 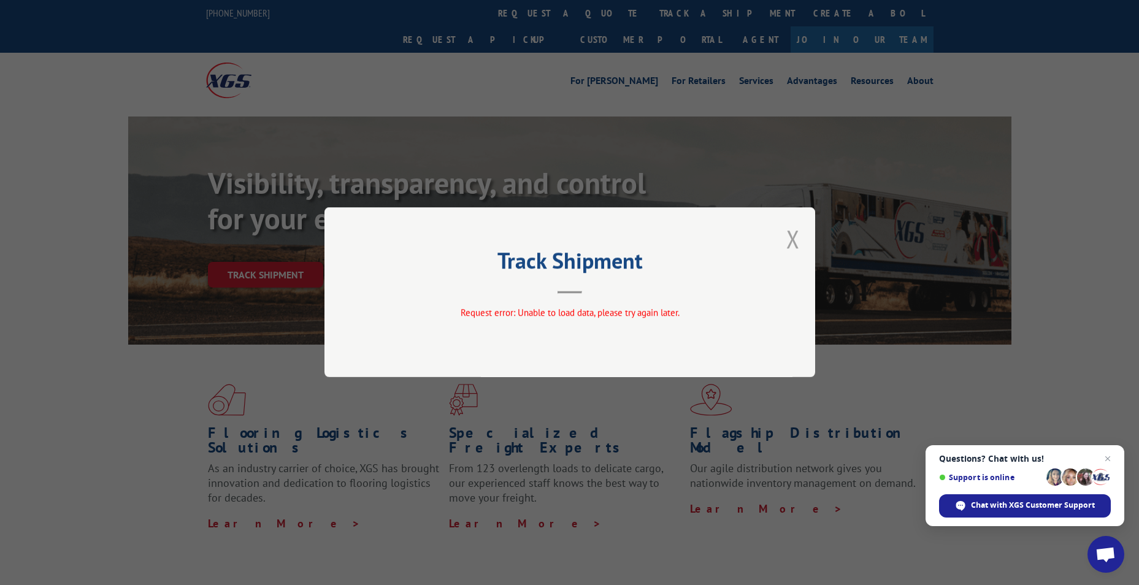 What do you see at coordinates (1024, 459) in the screenshot?
I see `span: Questions? Chat with us!` at bounding box center [1024, 459].